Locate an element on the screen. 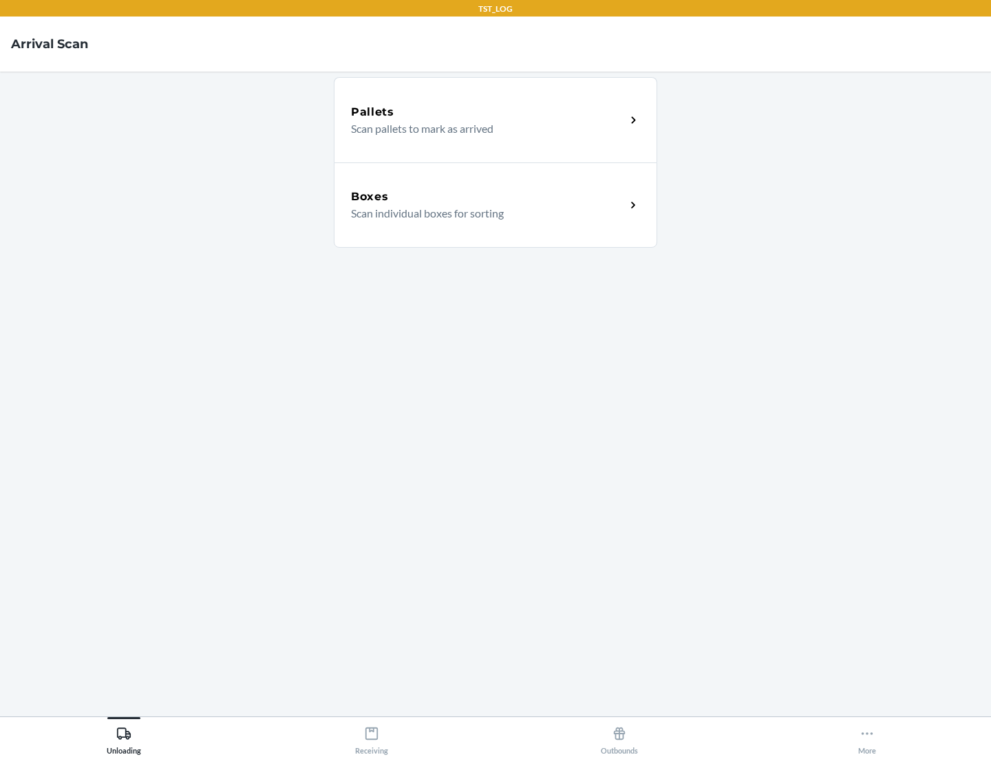 The height and width of the screenshot is (757, 991). button: More is located at coordinates (867, 735).